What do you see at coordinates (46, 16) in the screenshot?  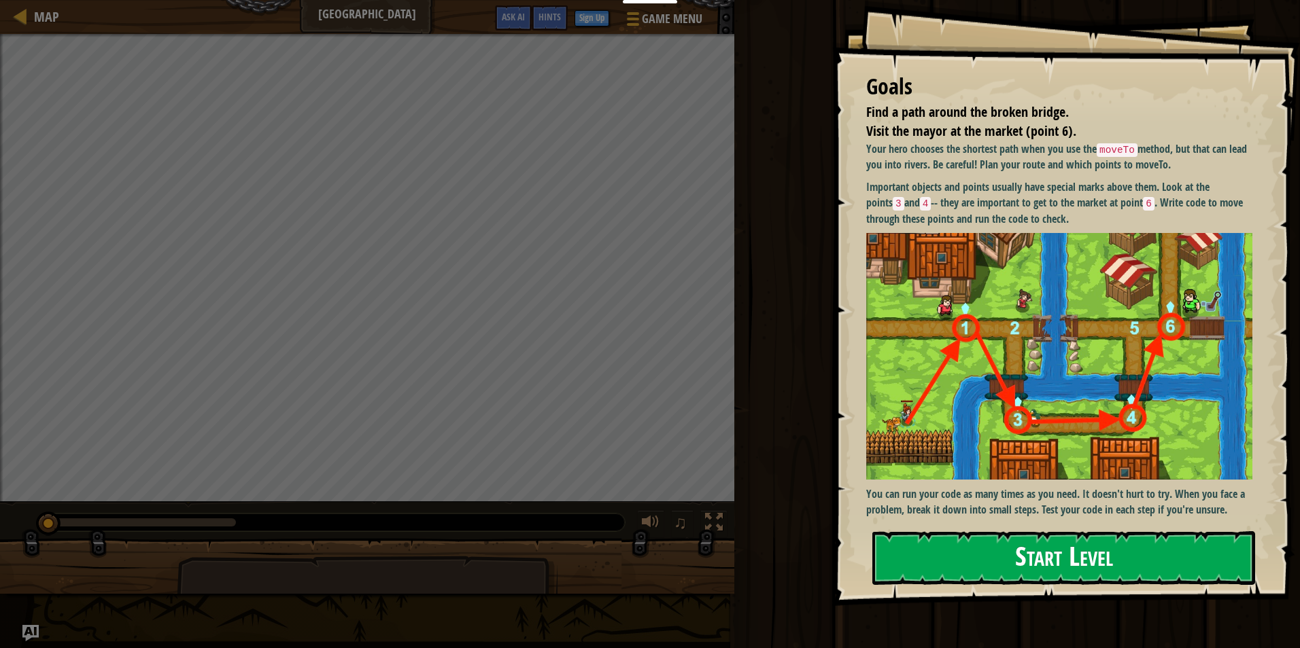 I see `span: Map` at bounding box center [46, 16].